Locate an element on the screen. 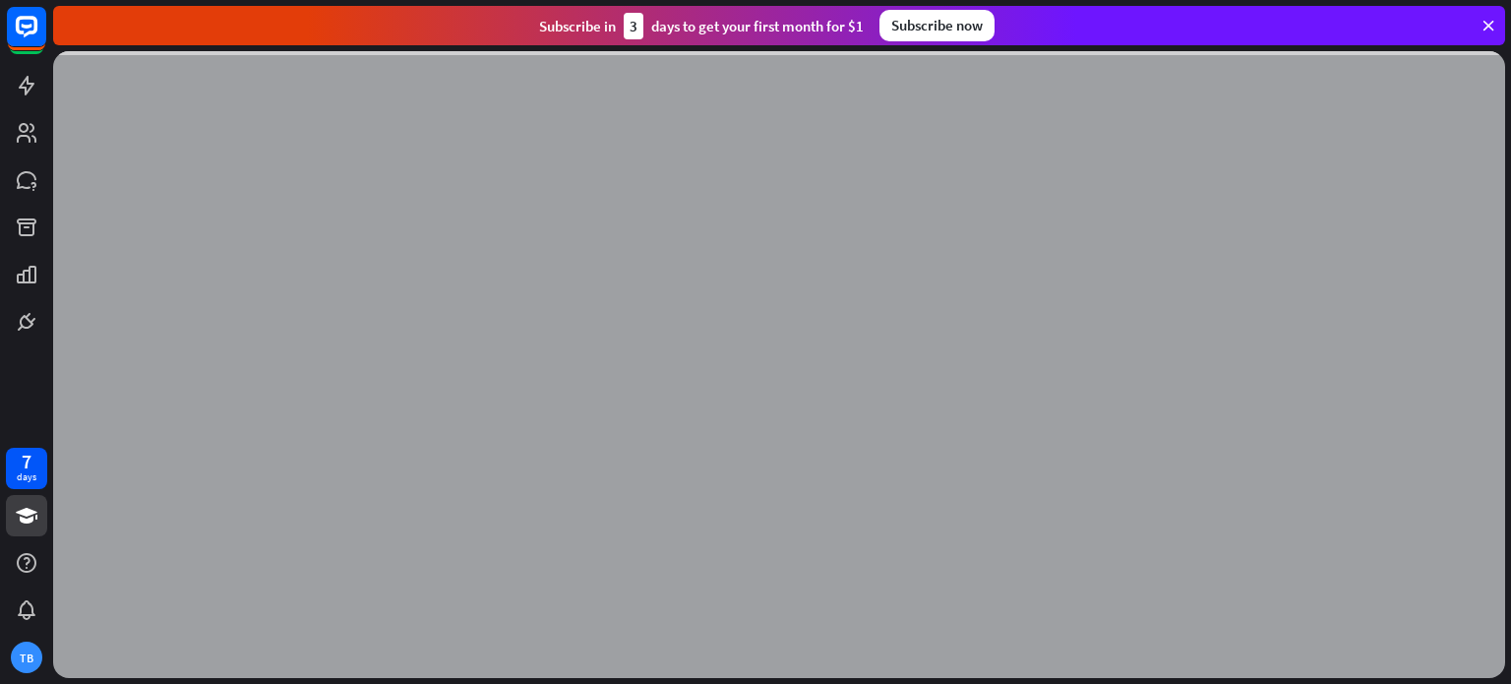 The height and width of the screenshot is (684, 1511). div: Subscribe in days to get your first month for $1 is located at coordinates (701, 26).